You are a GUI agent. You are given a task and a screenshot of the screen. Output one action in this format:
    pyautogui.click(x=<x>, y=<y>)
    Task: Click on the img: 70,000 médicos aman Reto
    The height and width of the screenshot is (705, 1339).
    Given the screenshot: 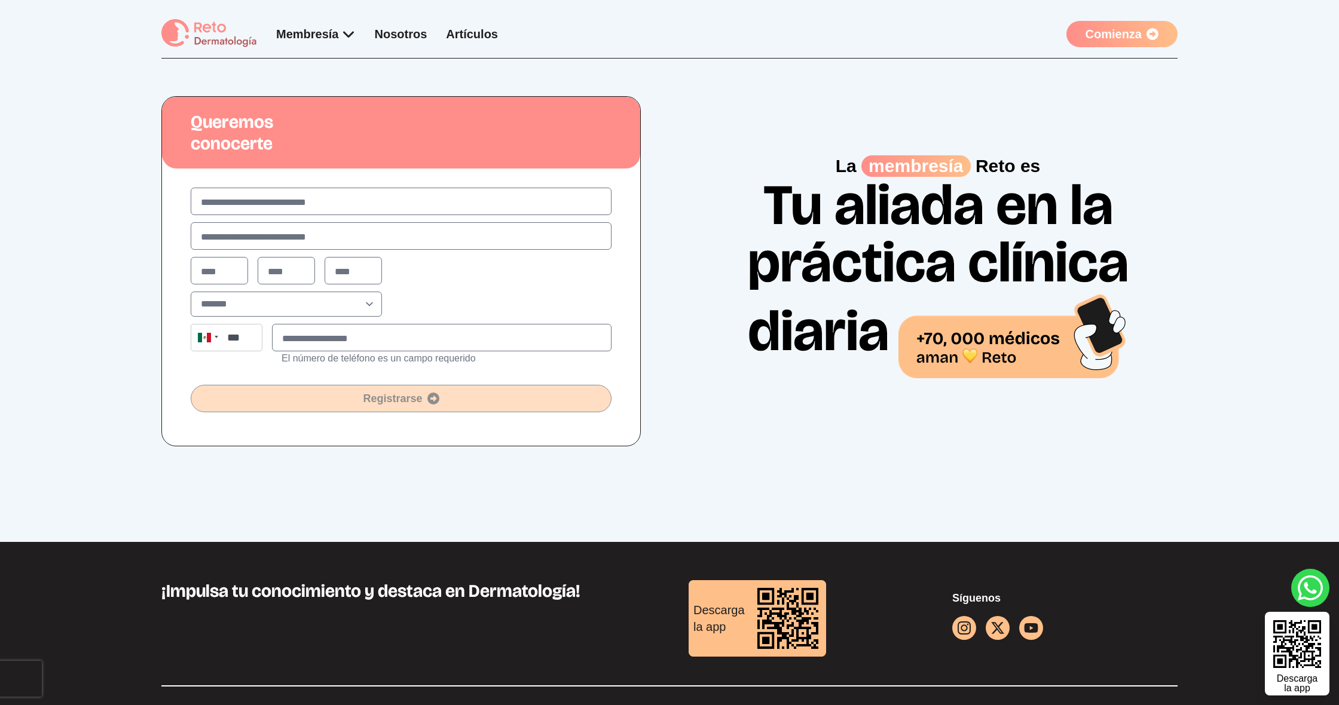 What is the action you would take?
    pyautogui.click(x=1013, y=335)
    